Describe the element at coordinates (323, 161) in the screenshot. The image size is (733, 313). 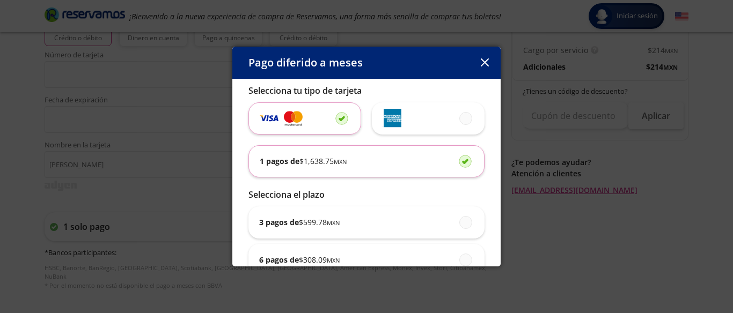
I see `span: $ 1,638.75` at that location.